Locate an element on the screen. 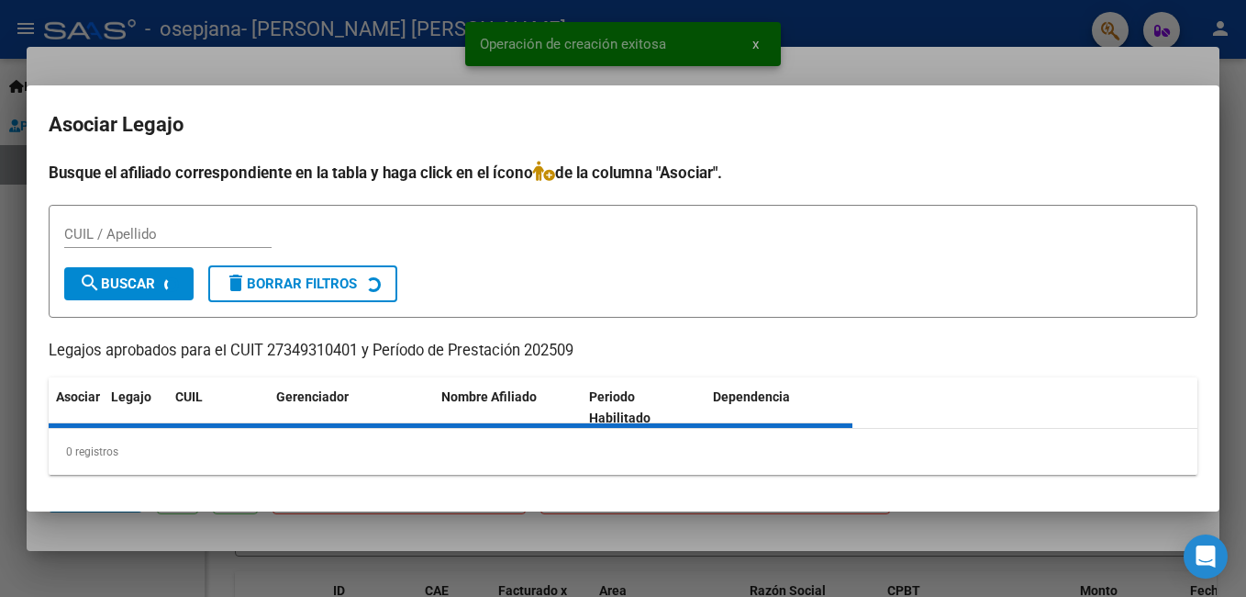 The height and width of the screenshot is (597, 1246). button: Borrar Filtros is located at coordinates (303, 284).